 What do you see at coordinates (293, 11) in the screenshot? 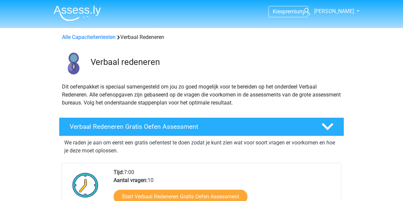
I see `span: premium` at bounding box center [293, 11].